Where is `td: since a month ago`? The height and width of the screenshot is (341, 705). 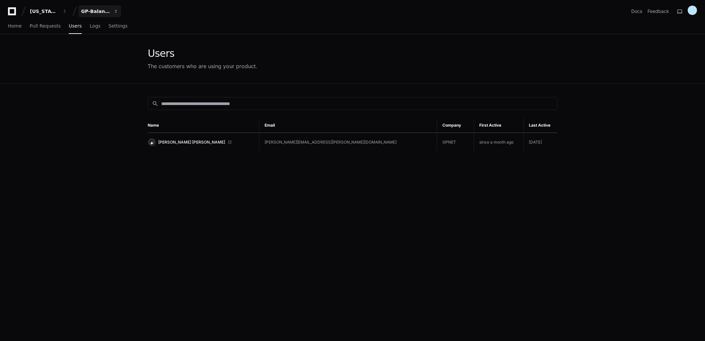
td: since a month ago is located at coordinates (498, 142).